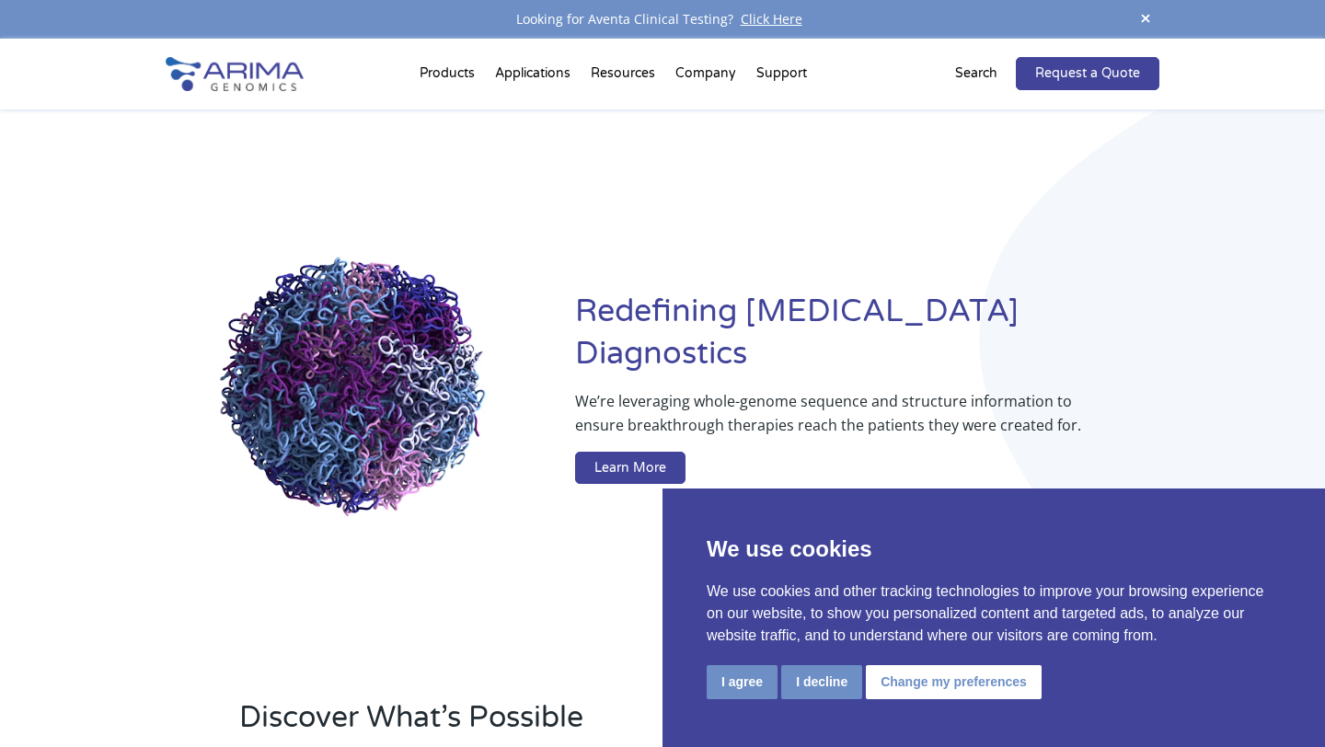 The image size is (1325, 747). Describe the element at coordinates (830, 421) in the screenshot. I see `p: We’re leveraging whole-genome sequence and structure information to ensure breakthrough therapies...` at that location.